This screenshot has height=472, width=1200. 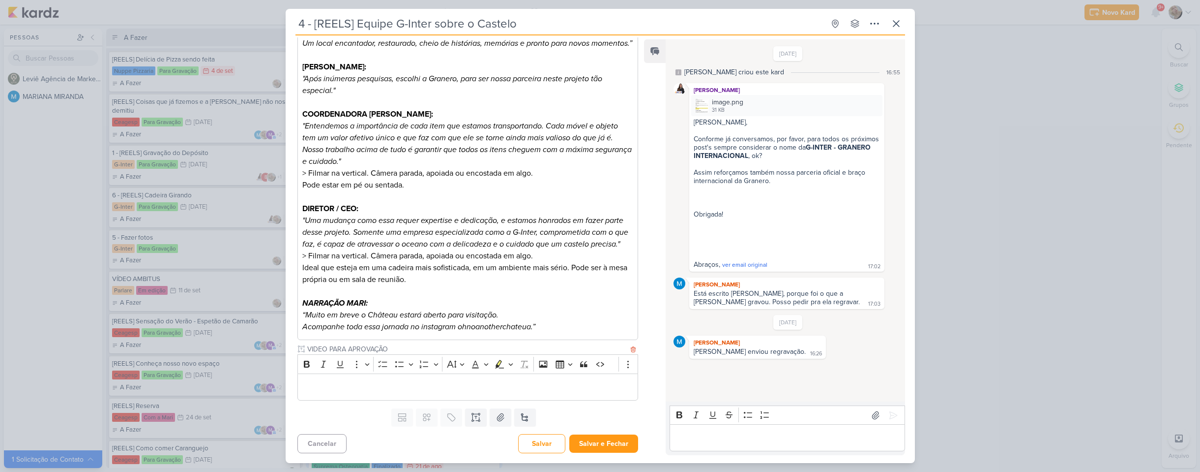 What do you see at coordinates (560, 24) in the screenshot?
I see `input: Kard Sem Título` at bounding box center [560, 24].